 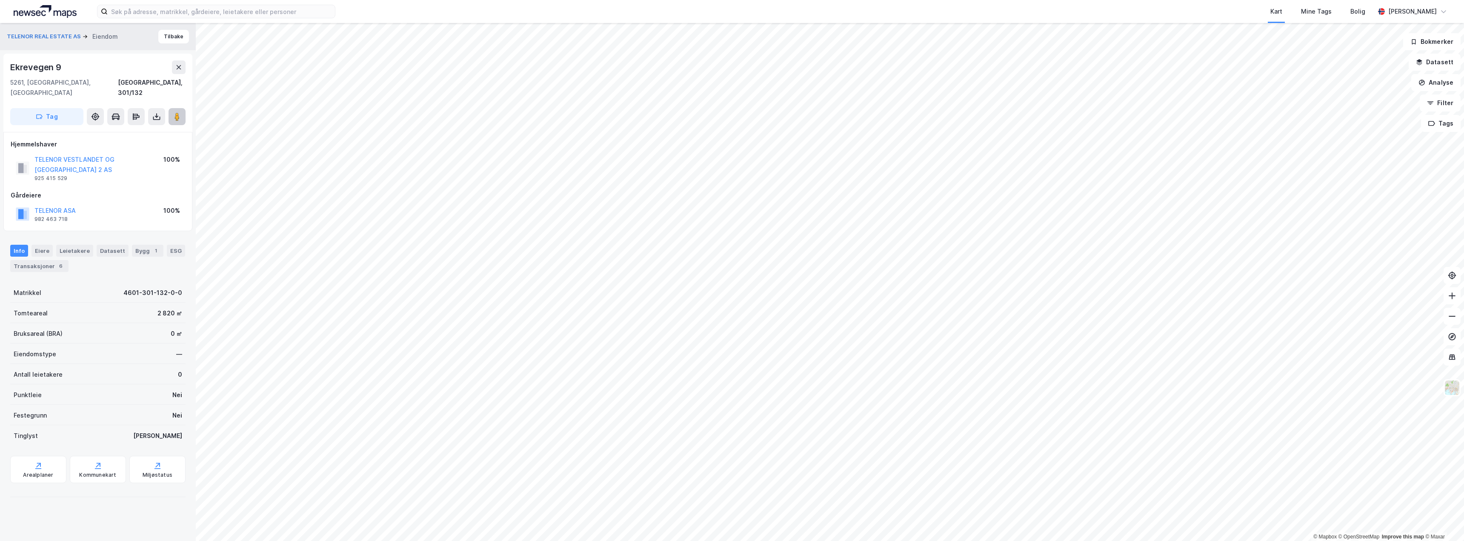 I want to click on div: Matrikkel, so click(x=27, y=293).